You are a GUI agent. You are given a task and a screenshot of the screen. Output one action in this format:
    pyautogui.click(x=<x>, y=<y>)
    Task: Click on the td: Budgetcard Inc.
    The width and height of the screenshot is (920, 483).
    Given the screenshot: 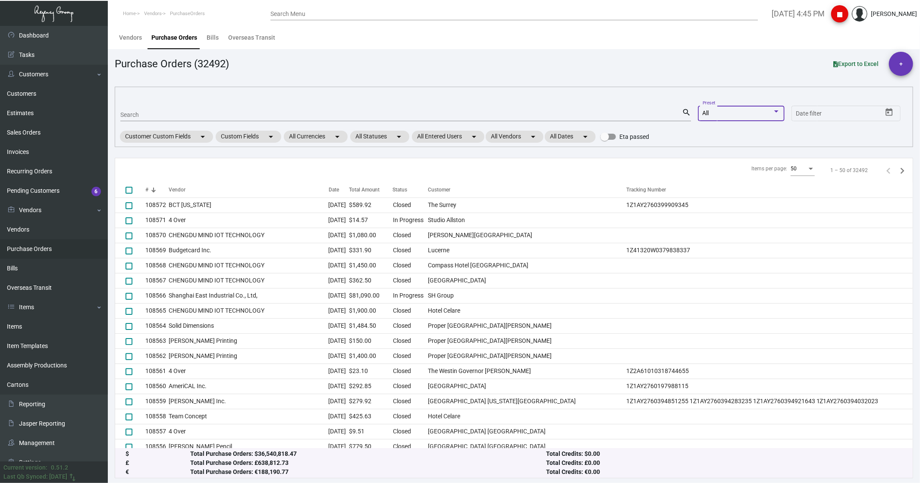 What is the action you would take?
    pyautogui.click(x=248, y=250)
    